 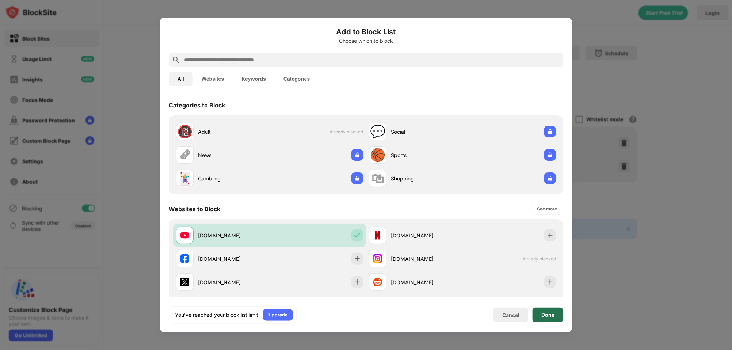 I want to click on h6: Add to Block List, so click(x=366, y=32).